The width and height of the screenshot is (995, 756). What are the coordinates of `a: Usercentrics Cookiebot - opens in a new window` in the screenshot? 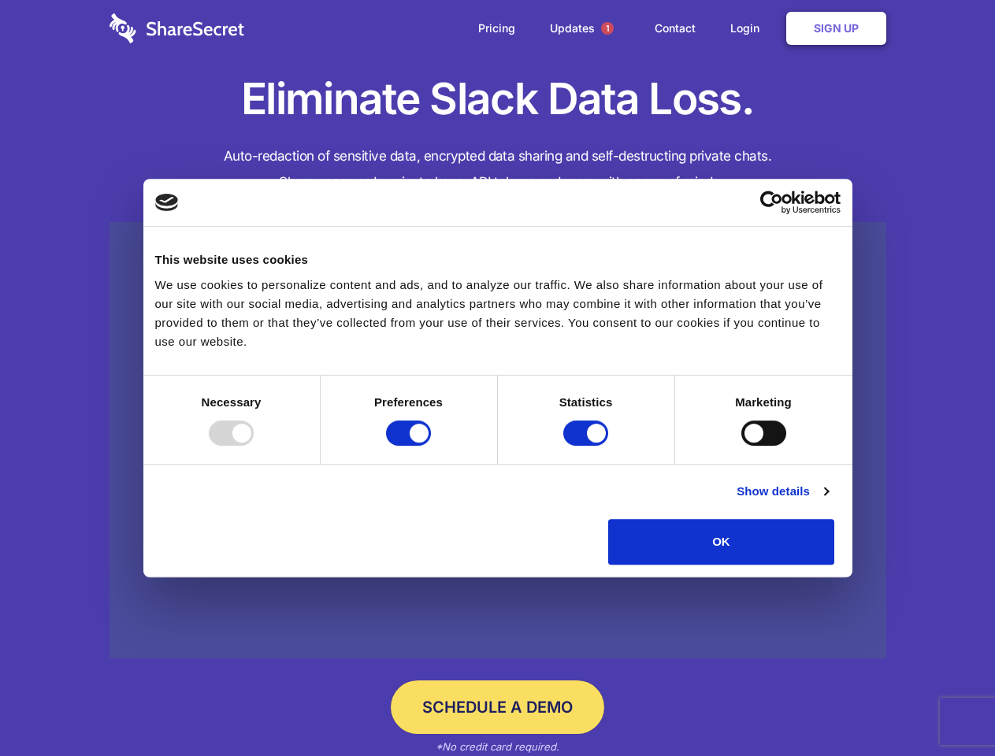 It's located at (771, 202).